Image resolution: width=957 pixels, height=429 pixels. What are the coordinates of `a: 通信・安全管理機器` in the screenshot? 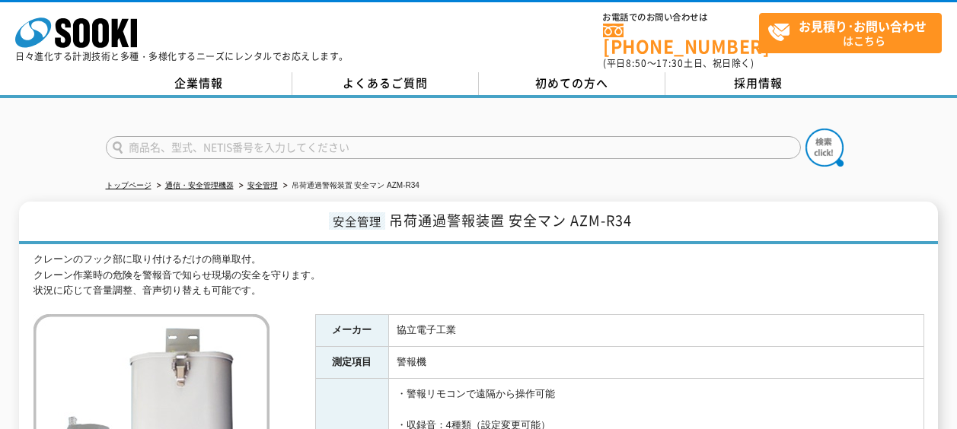 It's located at (199, 185).